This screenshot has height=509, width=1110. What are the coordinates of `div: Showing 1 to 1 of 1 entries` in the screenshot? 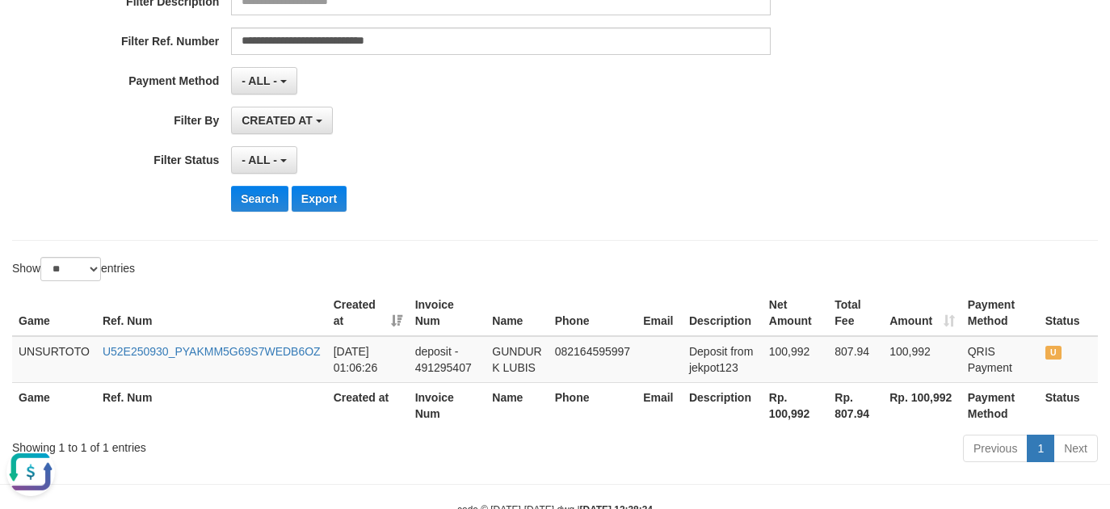 It's located at (231, 444).